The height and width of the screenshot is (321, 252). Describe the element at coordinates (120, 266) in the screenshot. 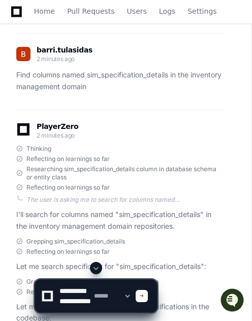

I see `p: Let me search specifically for "sim_specification_details":` at that location.